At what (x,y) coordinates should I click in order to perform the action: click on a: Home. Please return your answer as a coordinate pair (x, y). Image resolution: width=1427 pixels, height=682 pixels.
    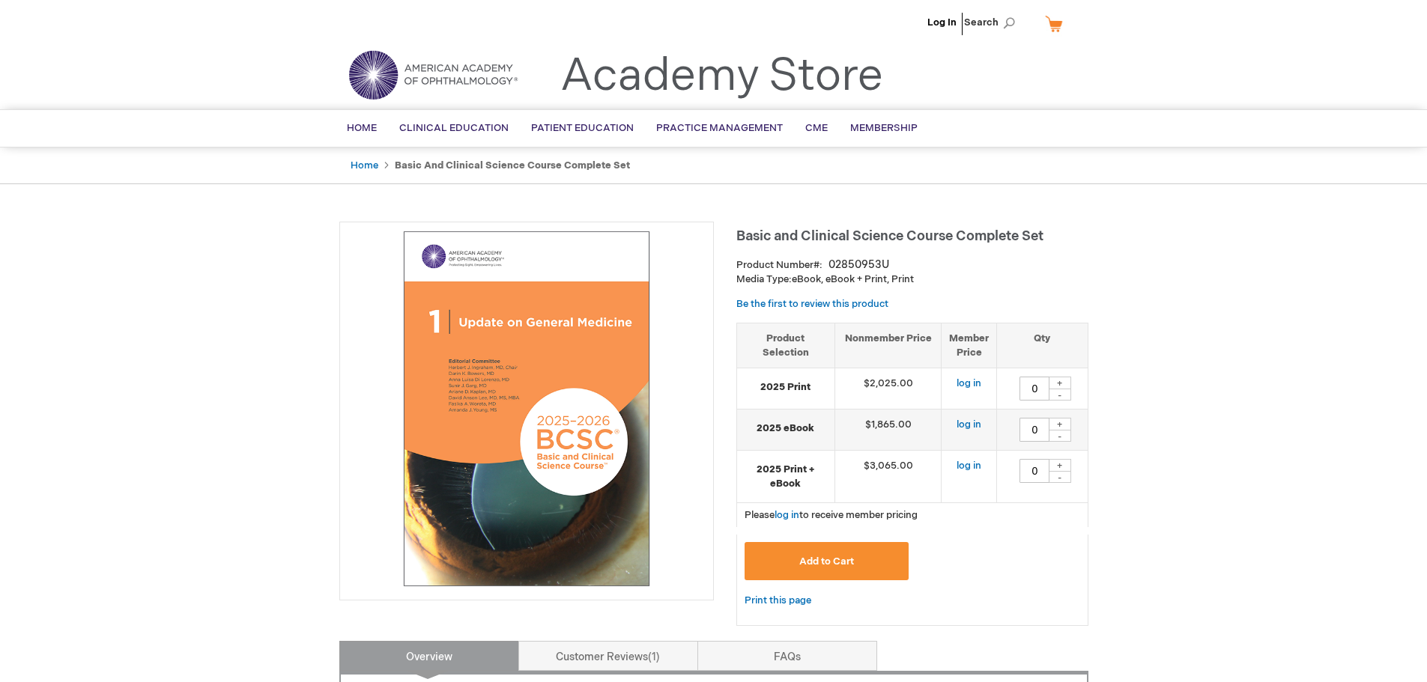
    Looking at the image, I should click on (364, 166).